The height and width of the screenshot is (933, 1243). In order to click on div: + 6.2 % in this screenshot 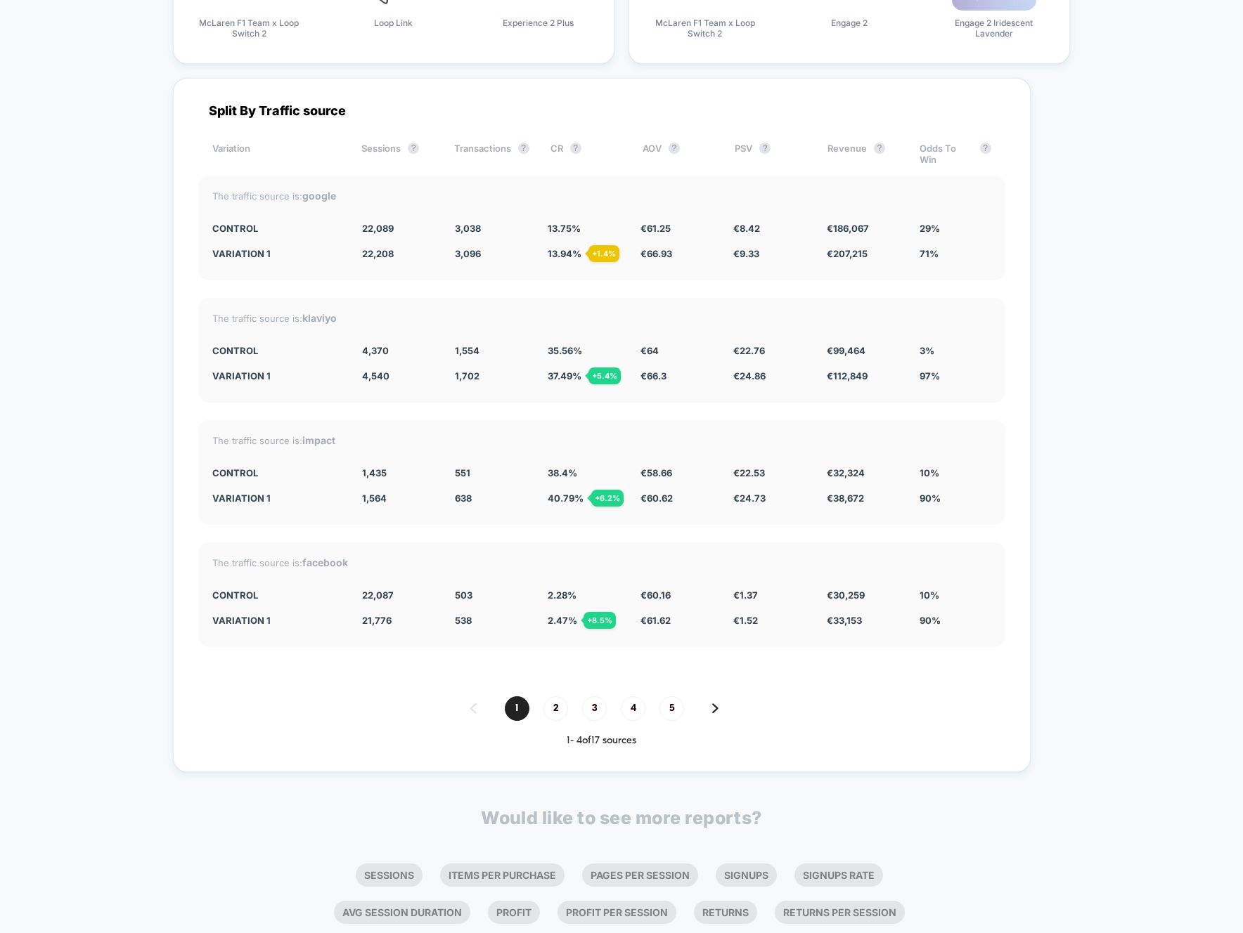, I will do `click(607, 498)`.